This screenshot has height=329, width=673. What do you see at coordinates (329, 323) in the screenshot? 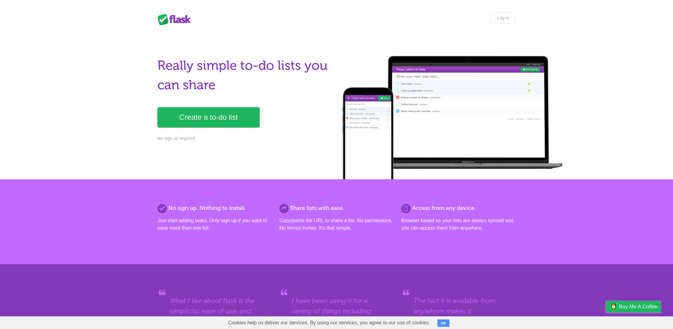
I see `span: Cookies help us deliver our services. By using our services, you agree to our use of cookies.` at bounding box center [329, 323].